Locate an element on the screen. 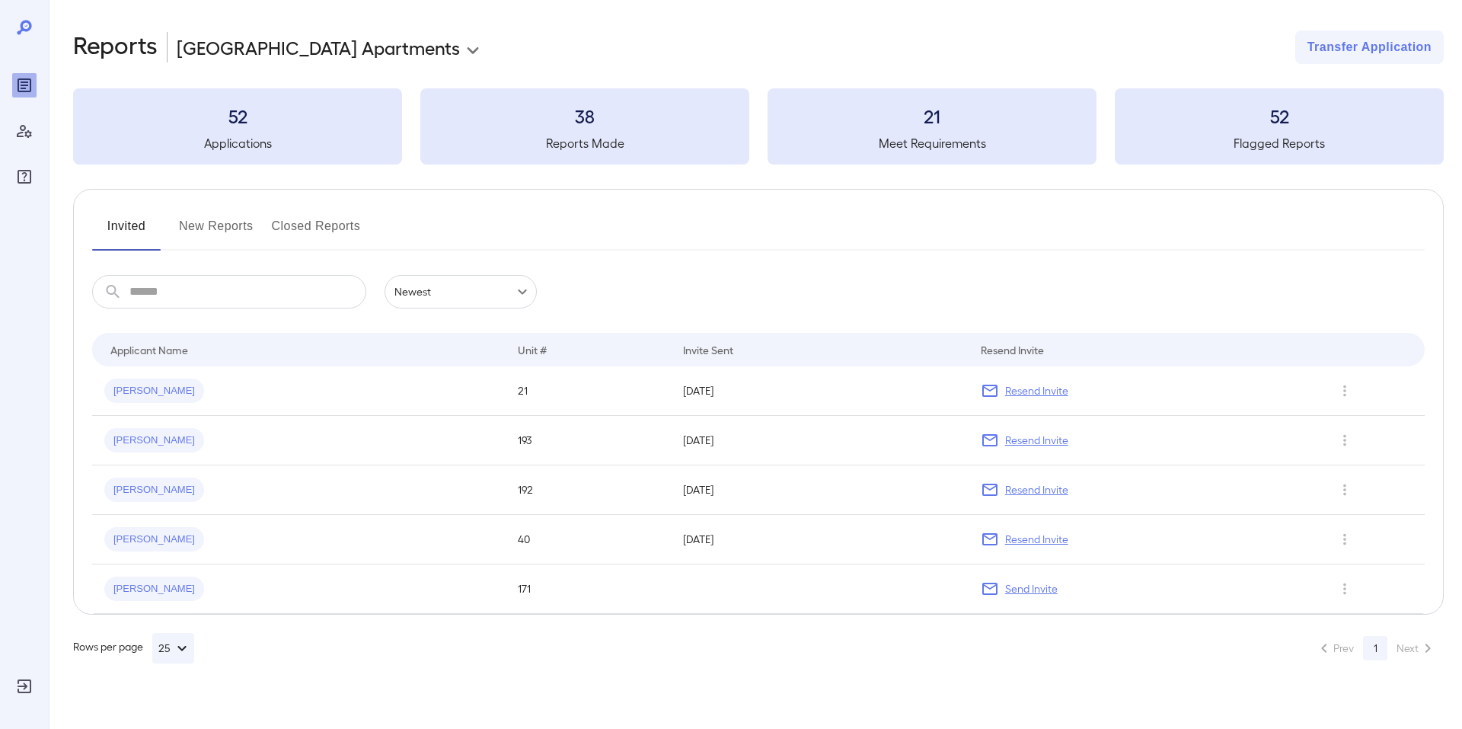 The image size is (1462, 729). td: 193 is located at coordinates (588, 440).